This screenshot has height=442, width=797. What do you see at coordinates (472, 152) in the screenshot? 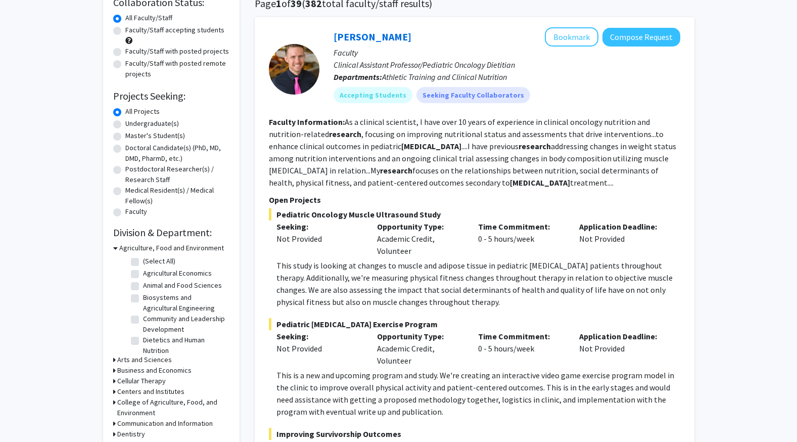
I see `fg-read-more: As a clinical scientist, I have over 10 years of experience in clinical oncology nutrition and nu...` at bounding box center [472, 152].